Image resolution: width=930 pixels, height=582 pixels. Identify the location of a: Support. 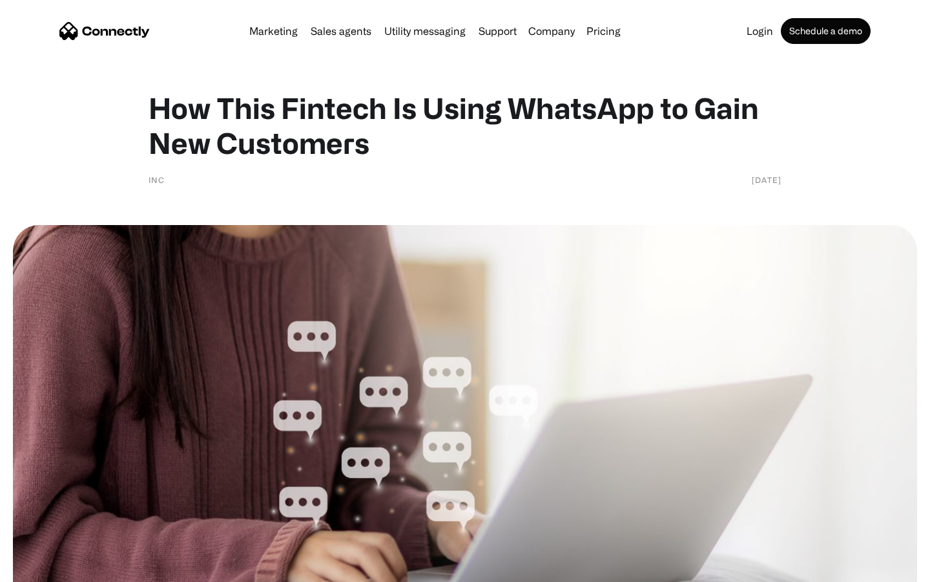
(498, 31).